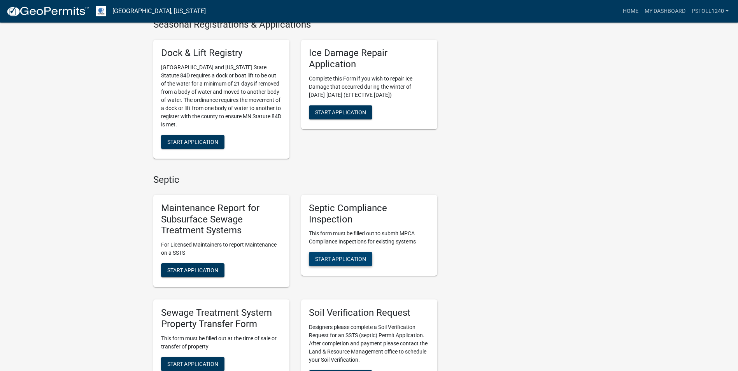  I want to click on a: Home, so click(630, 11).